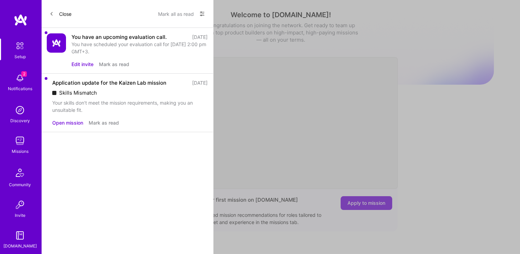  Describe the element at coordinates (20, 141) in the screenshot. I see `img: teamwork` at that location.